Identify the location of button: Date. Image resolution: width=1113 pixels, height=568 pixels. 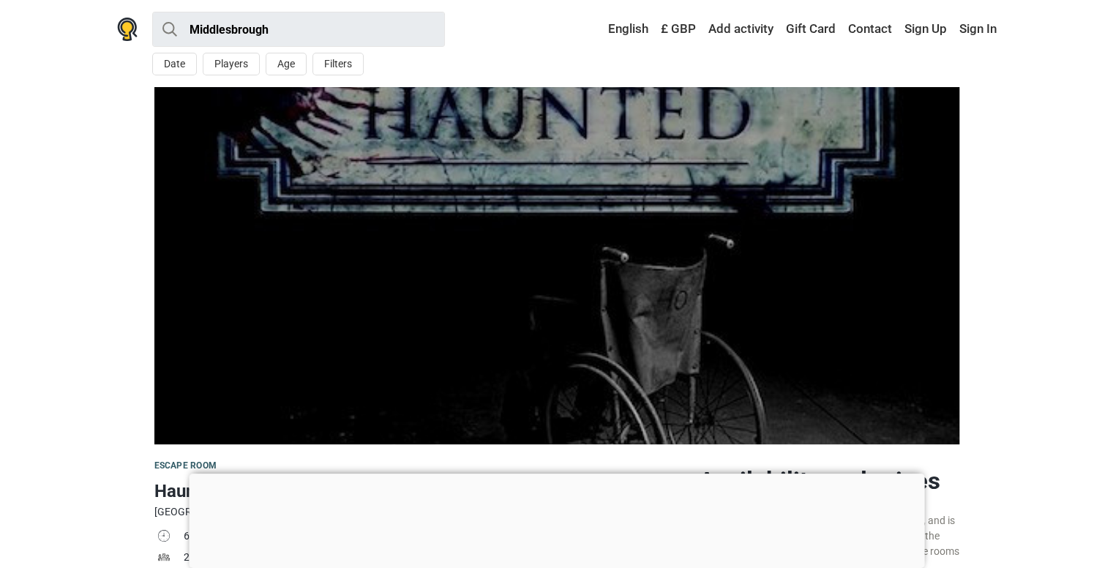
(174, 64).